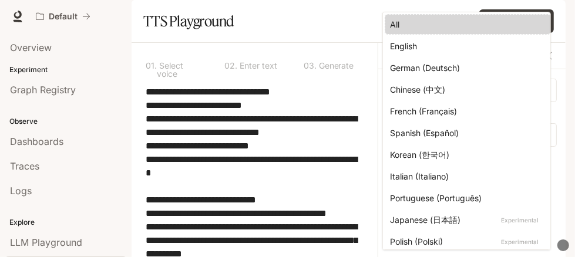 The image size is (575, 257). Describe the element at coordinates (465, 220) in the screenshot. I see `div: Japanese (日本語)` at that location.